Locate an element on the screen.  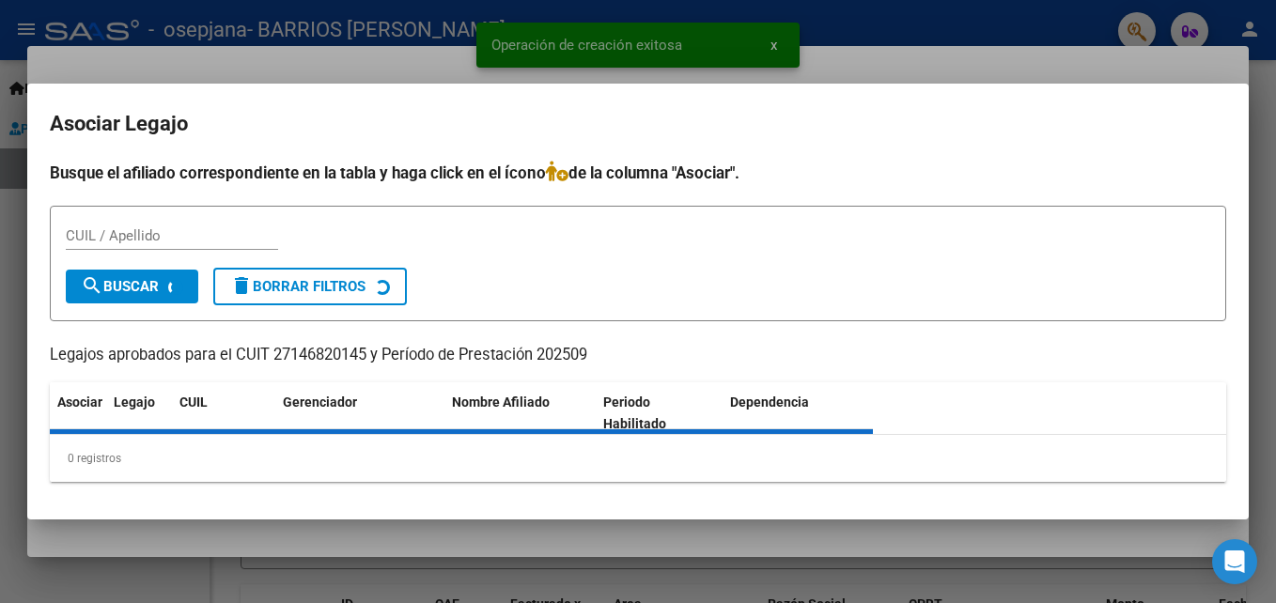
div: 0 registros is located at coordinates (638, 459).